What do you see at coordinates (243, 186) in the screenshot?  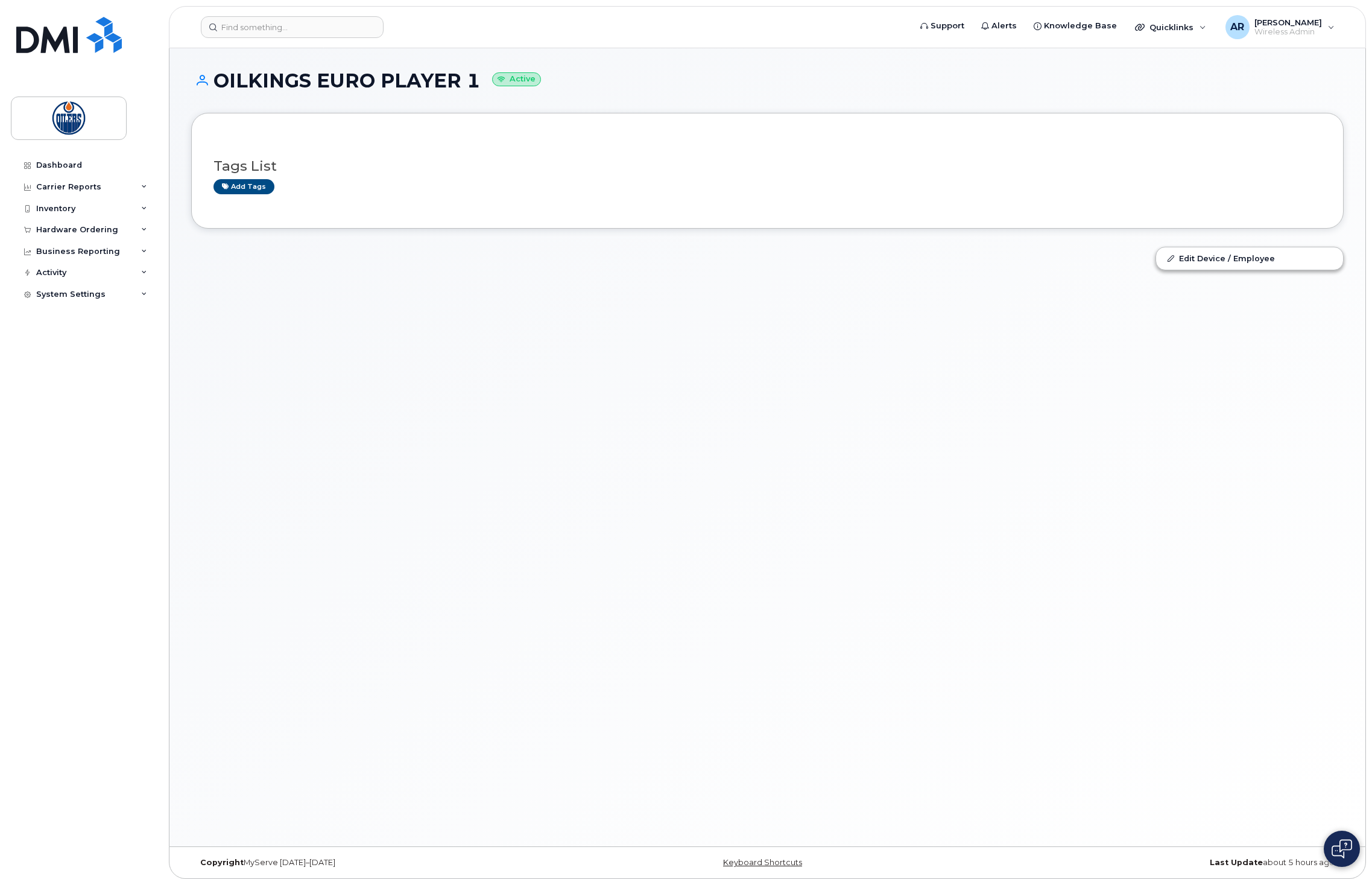 I see `a: Add tags` at bounding box center [243, 186].